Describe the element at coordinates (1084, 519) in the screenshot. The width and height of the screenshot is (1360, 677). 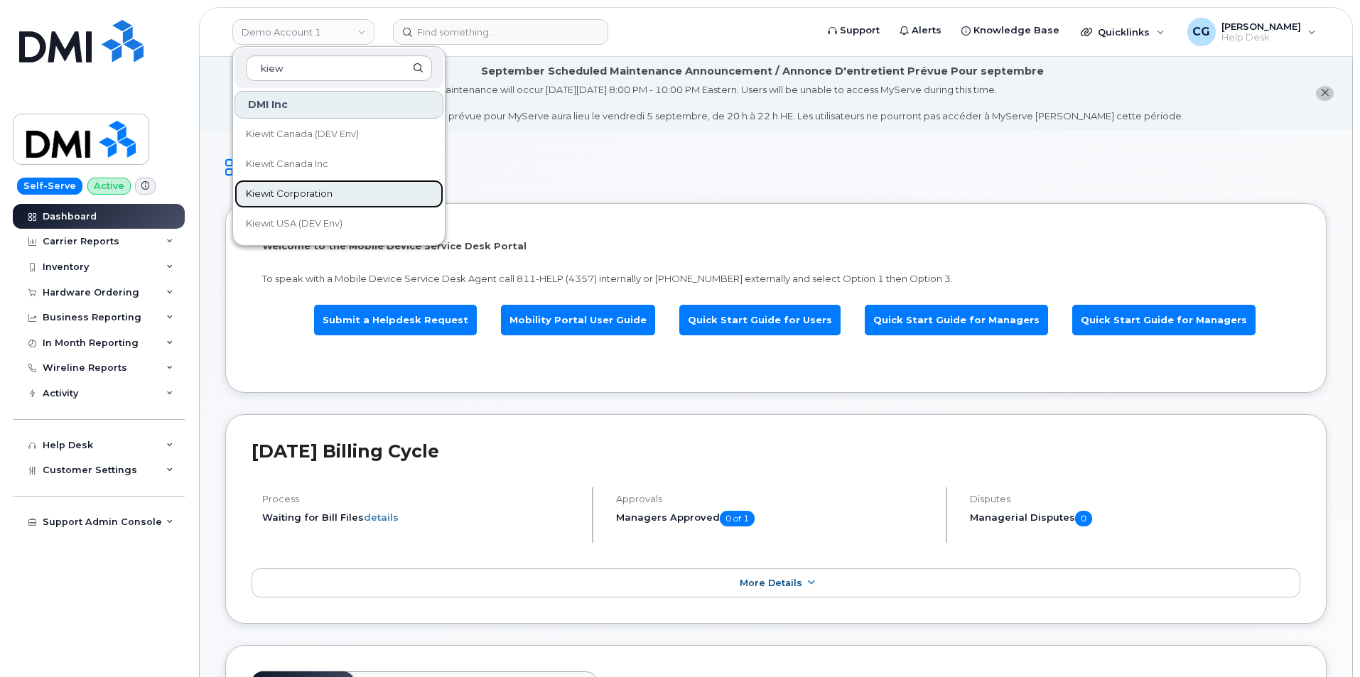
I see `span: 0` at that location.